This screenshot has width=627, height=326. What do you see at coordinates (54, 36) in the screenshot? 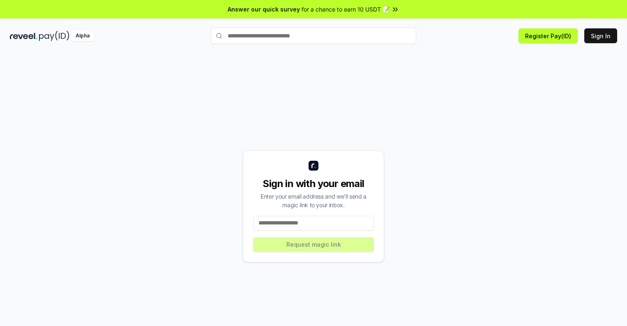
I see `img: pay_id` at bounding box center [54, 36].